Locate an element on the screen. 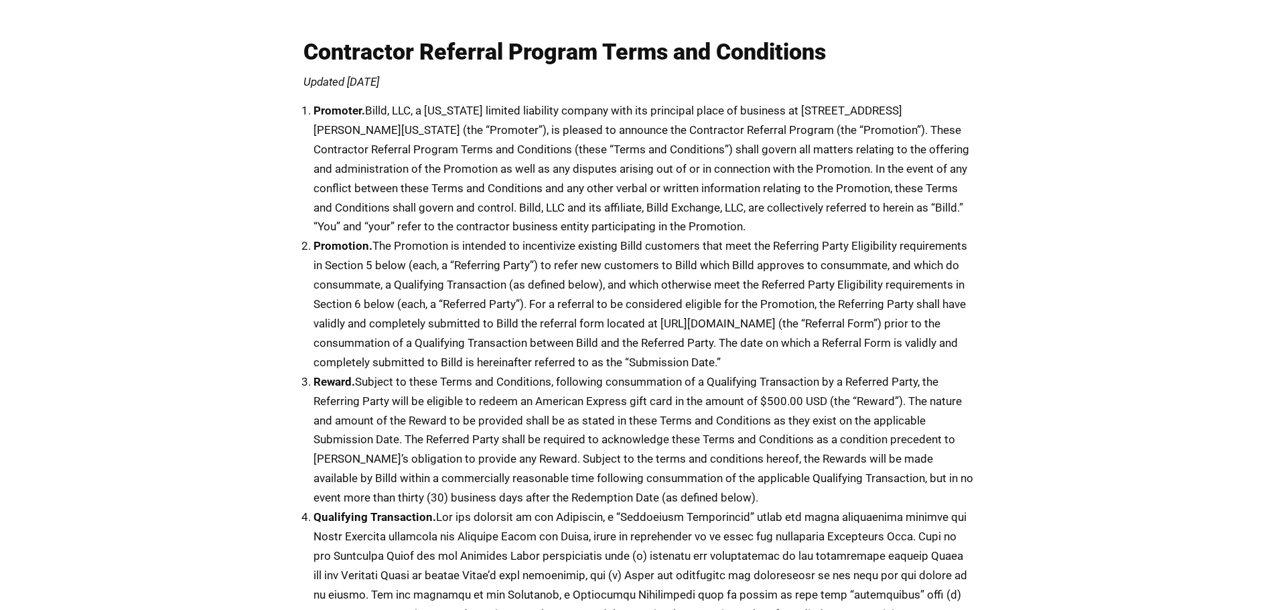 The width and height of the screenshot is (1276, 610). li: Subject to these Terms and Conditions, following consummation of a Qualifying Transaction by a Re... is located at coordinates (643, 440).